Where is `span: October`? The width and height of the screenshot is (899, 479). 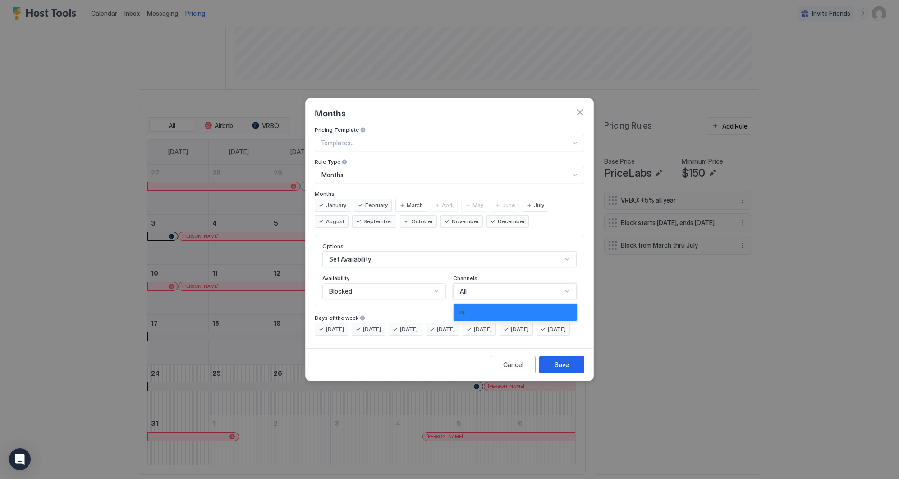 span: October is located at coordinates (422, 221).